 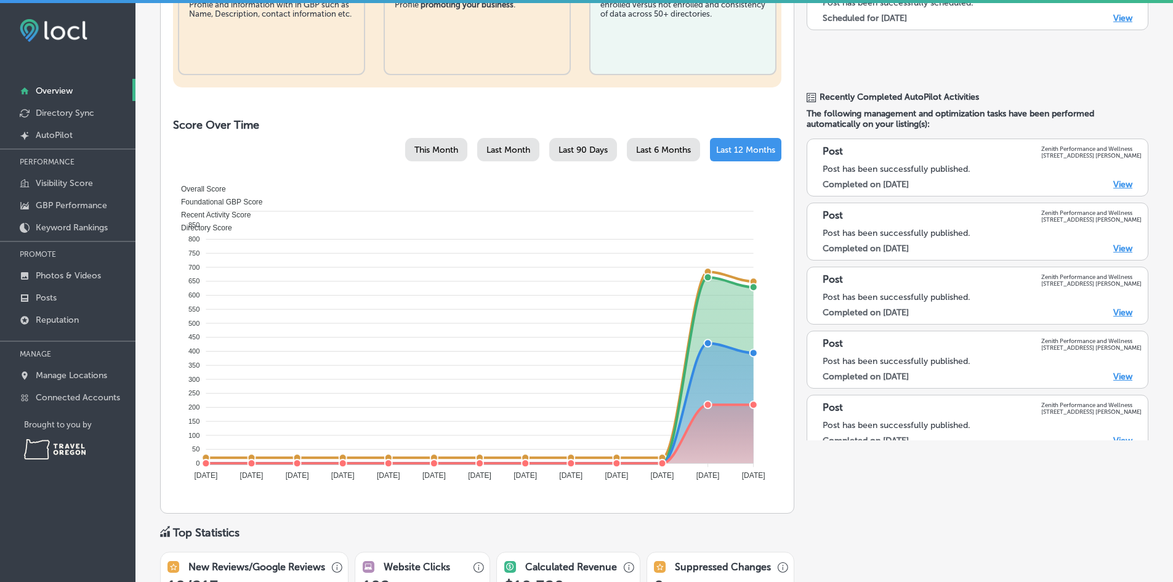 I want to click on tspan: 100, so click(x=194, y=435).